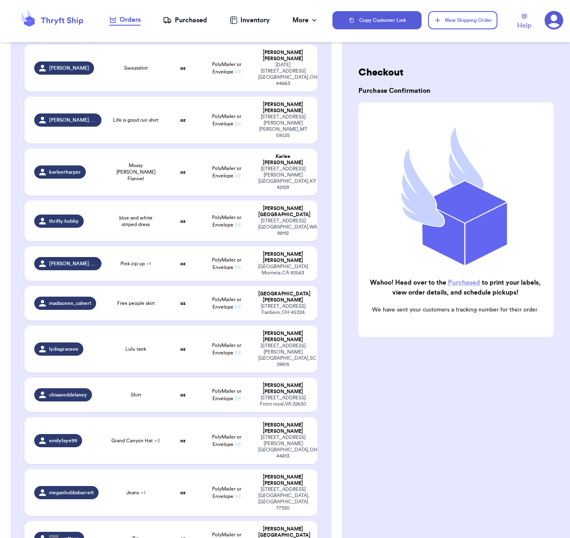 The height and width of the screenshot is (538, 570). I want to click on span: Grand Canyon Hat, so click(136, 441).